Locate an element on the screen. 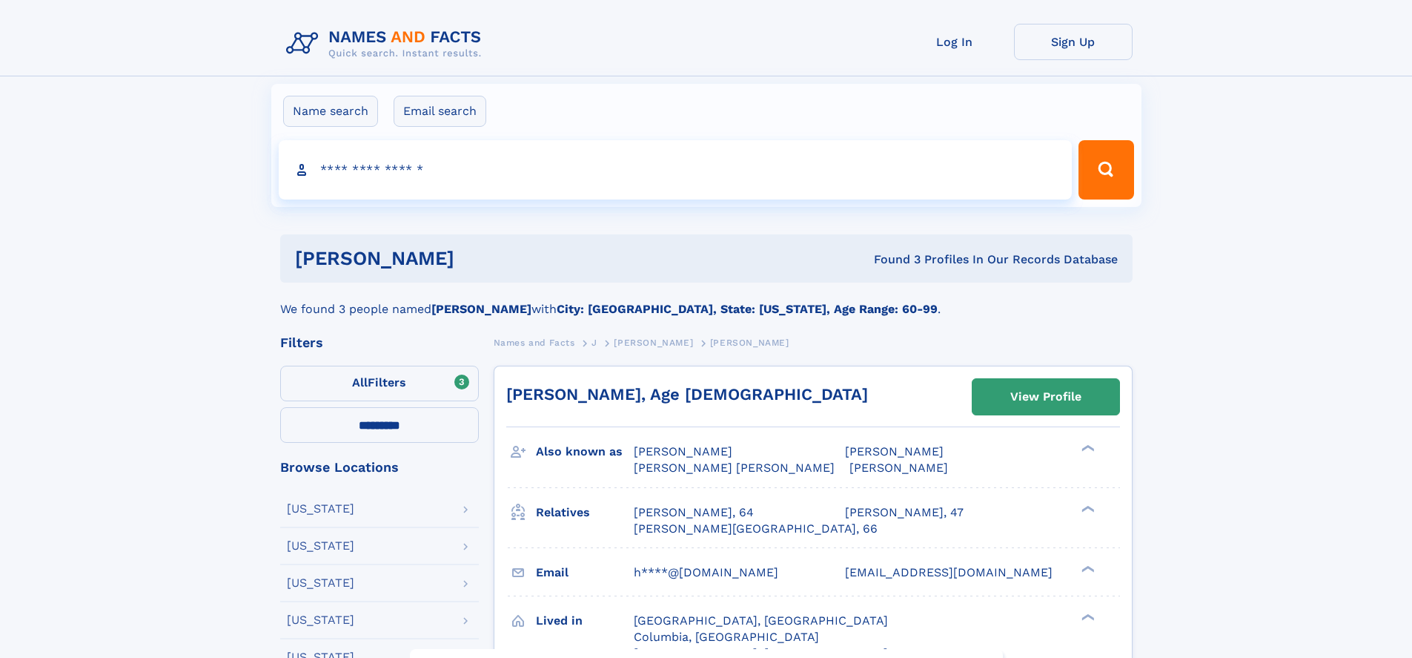  div: View Profile is located at coordinates (1046, 397).